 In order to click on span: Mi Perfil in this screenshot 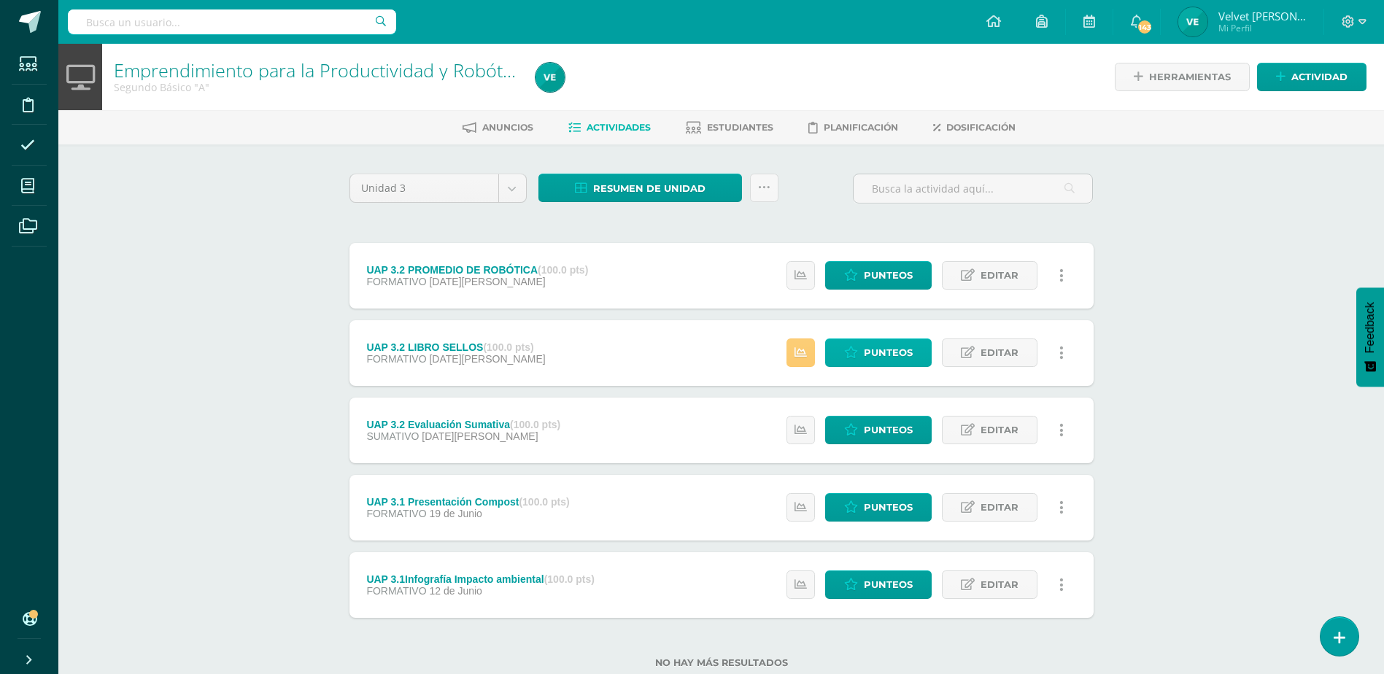, I will do `click(1262, 28)`.